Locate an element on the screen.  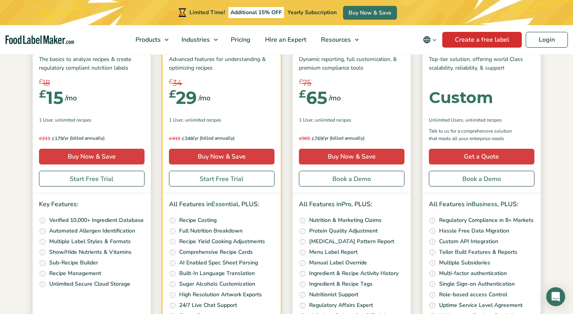
p: Comprehensive Recipe Cards is located at coordinates (216, 253).